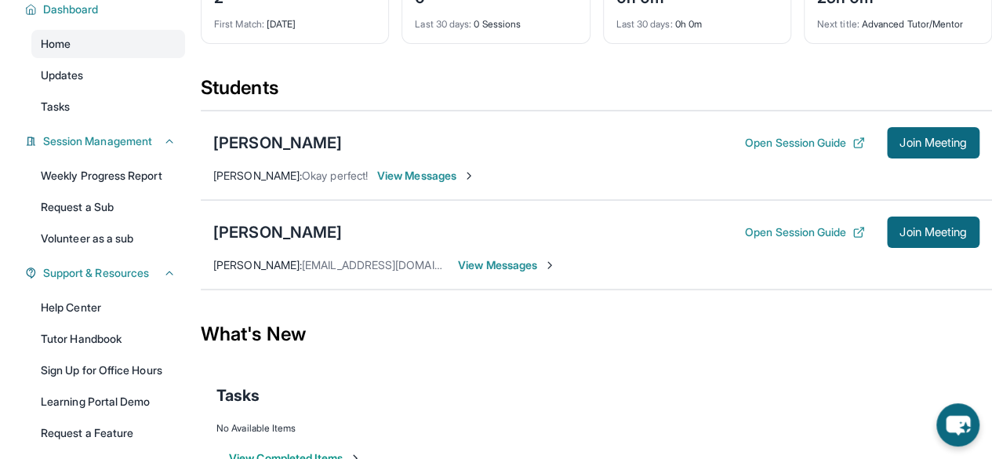 This screenshot has height=459, width=992. Describe the element at coordinates (97, 141) in the screenshot. I see `span: Session Management` at that location.